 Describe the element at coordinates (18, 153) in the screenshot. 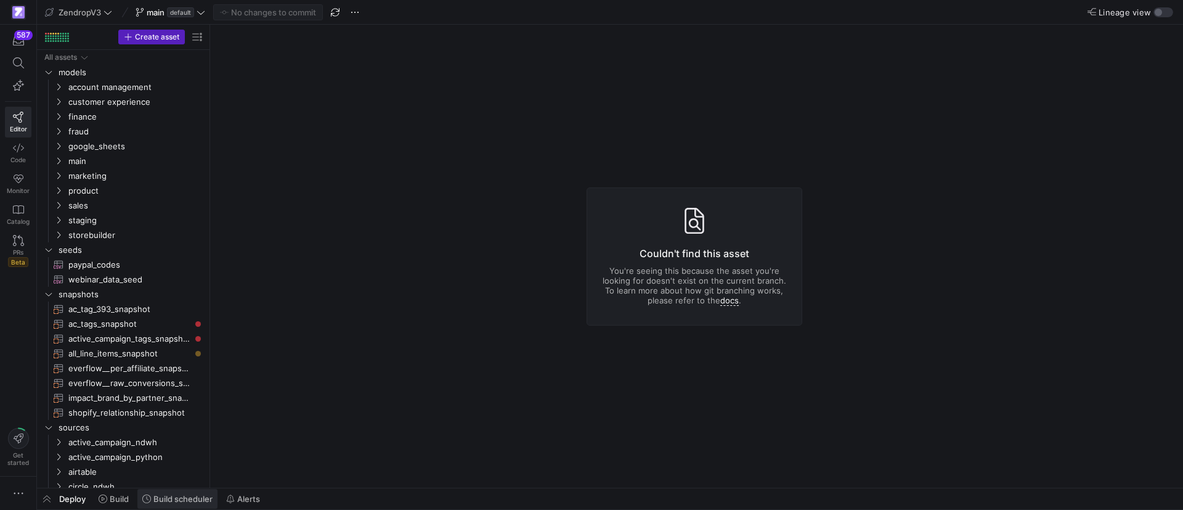

I see `a: Code` at that location.